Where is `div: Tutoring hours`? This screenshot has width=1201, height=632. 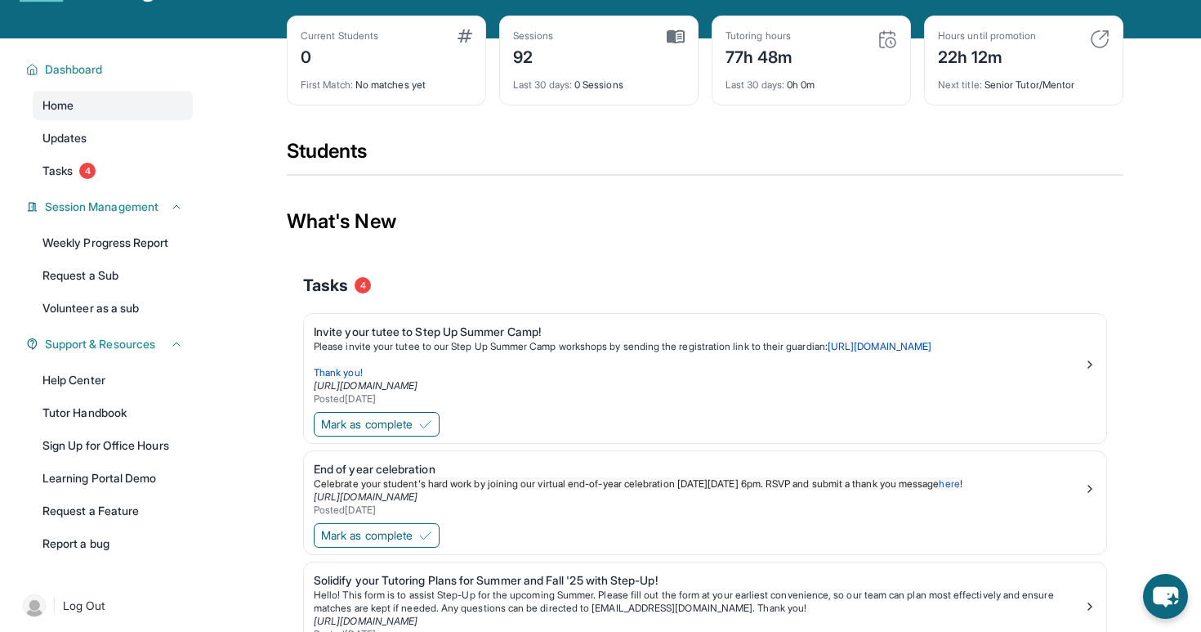
div: Tutoring hours is located at coordinates (759, 36).